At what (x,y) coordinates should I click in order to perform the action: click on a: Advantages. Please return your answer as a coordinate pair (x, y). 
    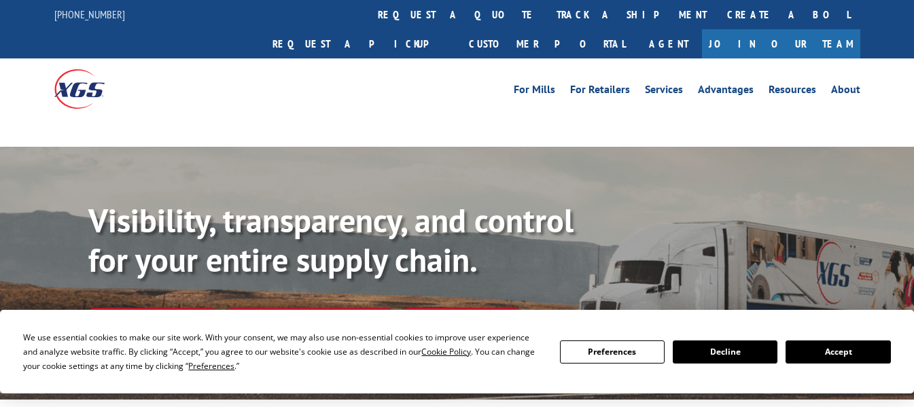
    Looking at the image, I should click on (726, 92).